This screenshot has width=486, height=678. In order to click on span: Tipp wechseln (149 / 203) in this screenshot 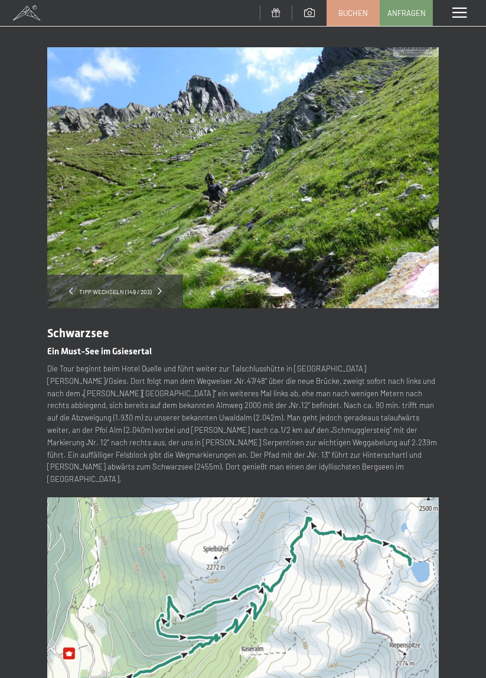, I will do `click(115, 292)`.